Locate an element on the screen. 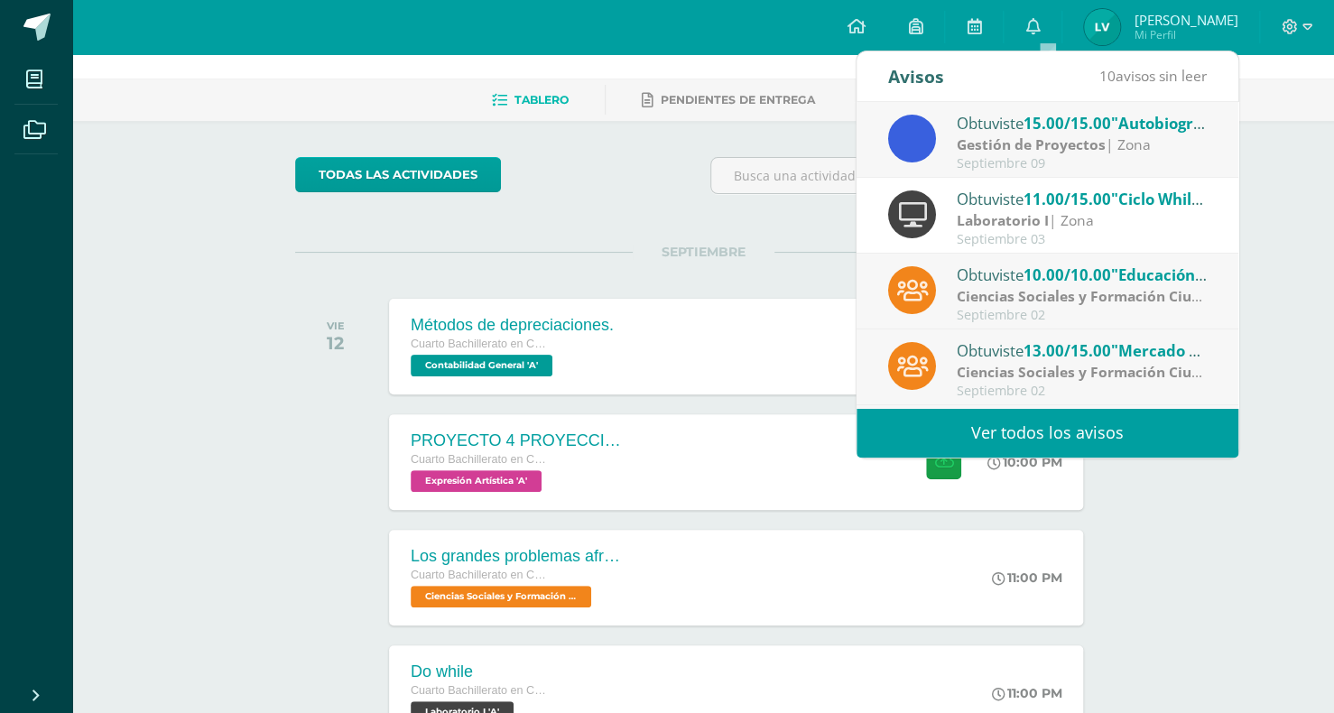 The image size is (1334, 713). span: "Autobiografía" is located at coordinates (1170, 123).